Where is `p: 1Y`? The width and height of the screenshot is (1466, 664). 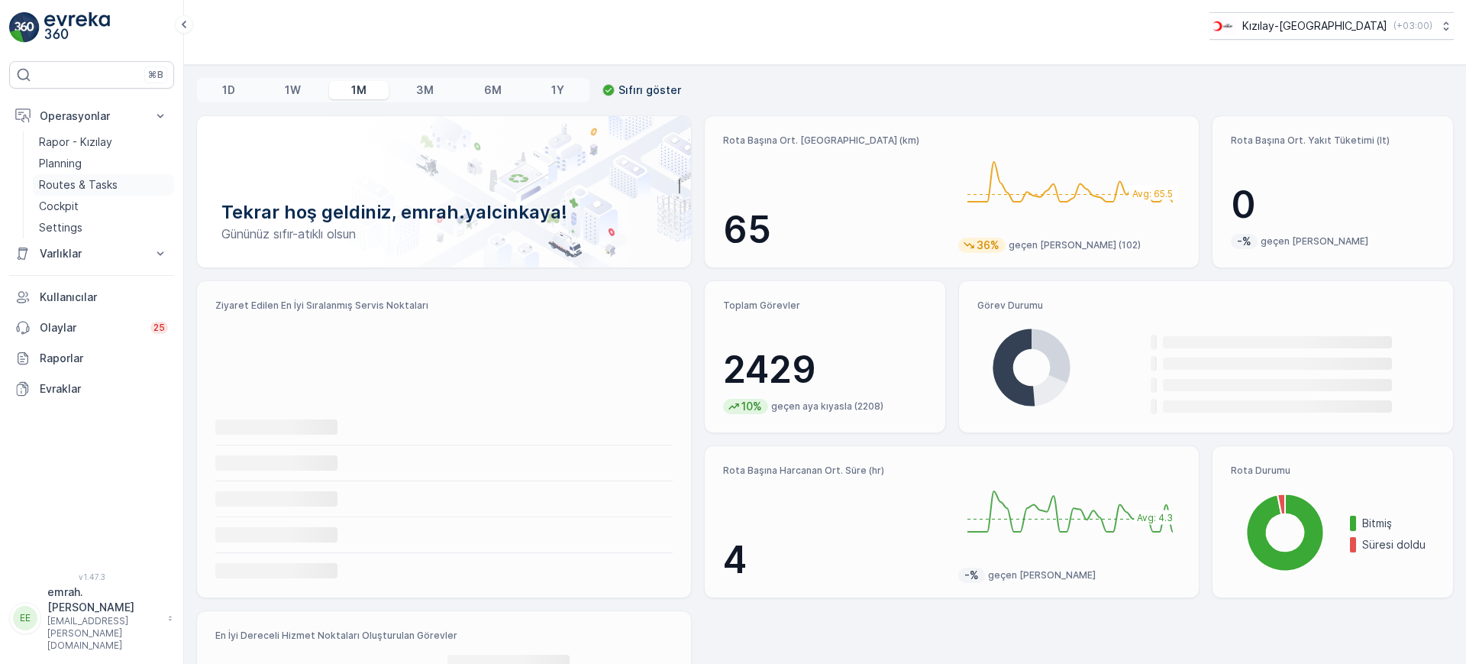
p: 1Y is located at coordinates (558, 90).